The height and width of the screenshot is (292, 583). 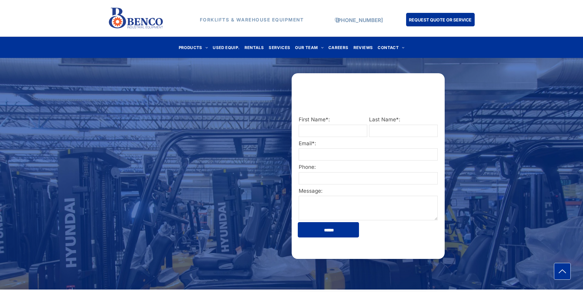 I want to click on a: SERVICES, so click(x=280, y=47).